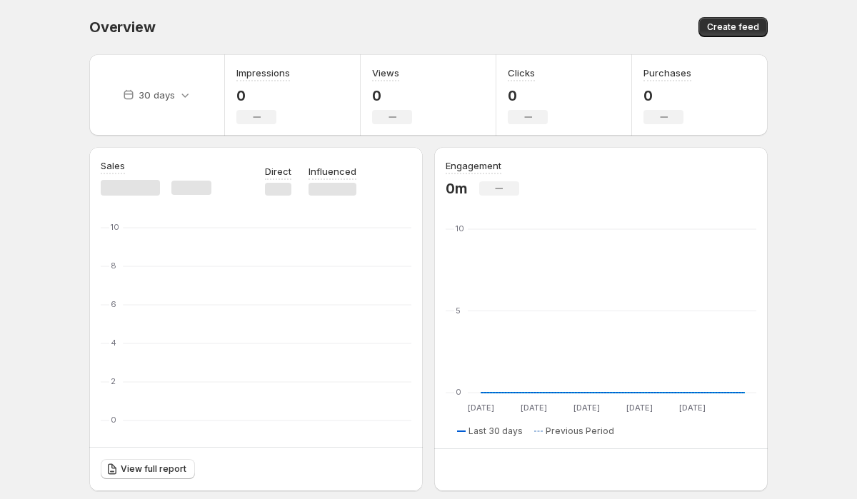 This screenshot has width=857, height=499. Describe the element at coordinates (153, 469) in the screenshot. I see `span: View full report` at that location.